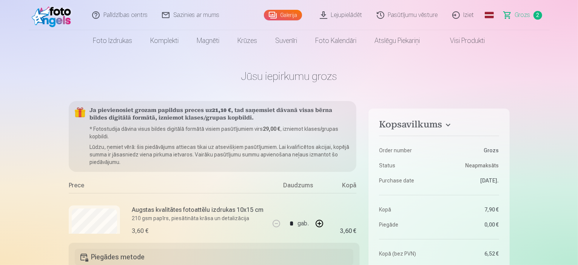 This screenshot has width=578, height=265. Describe the element at coordinates (198, 210) in the screenshot. I see `h6: Augstas kvalitātes fotoattēlu izdrukas 10x15 cm` at that location.